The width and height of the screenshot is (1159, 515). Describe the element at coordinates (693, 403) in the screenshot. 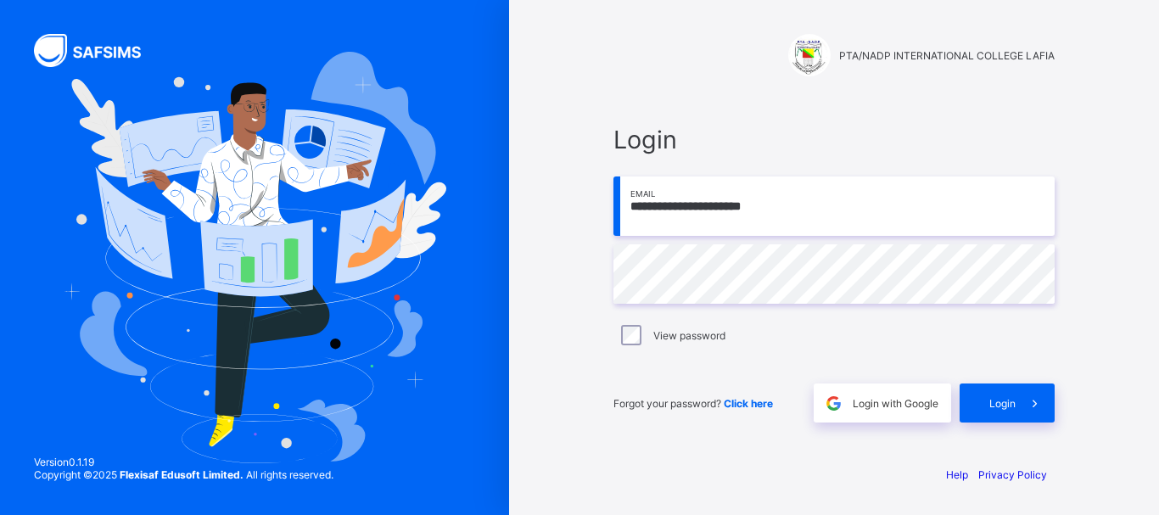

I see `span: Forgot your password?` at that location.